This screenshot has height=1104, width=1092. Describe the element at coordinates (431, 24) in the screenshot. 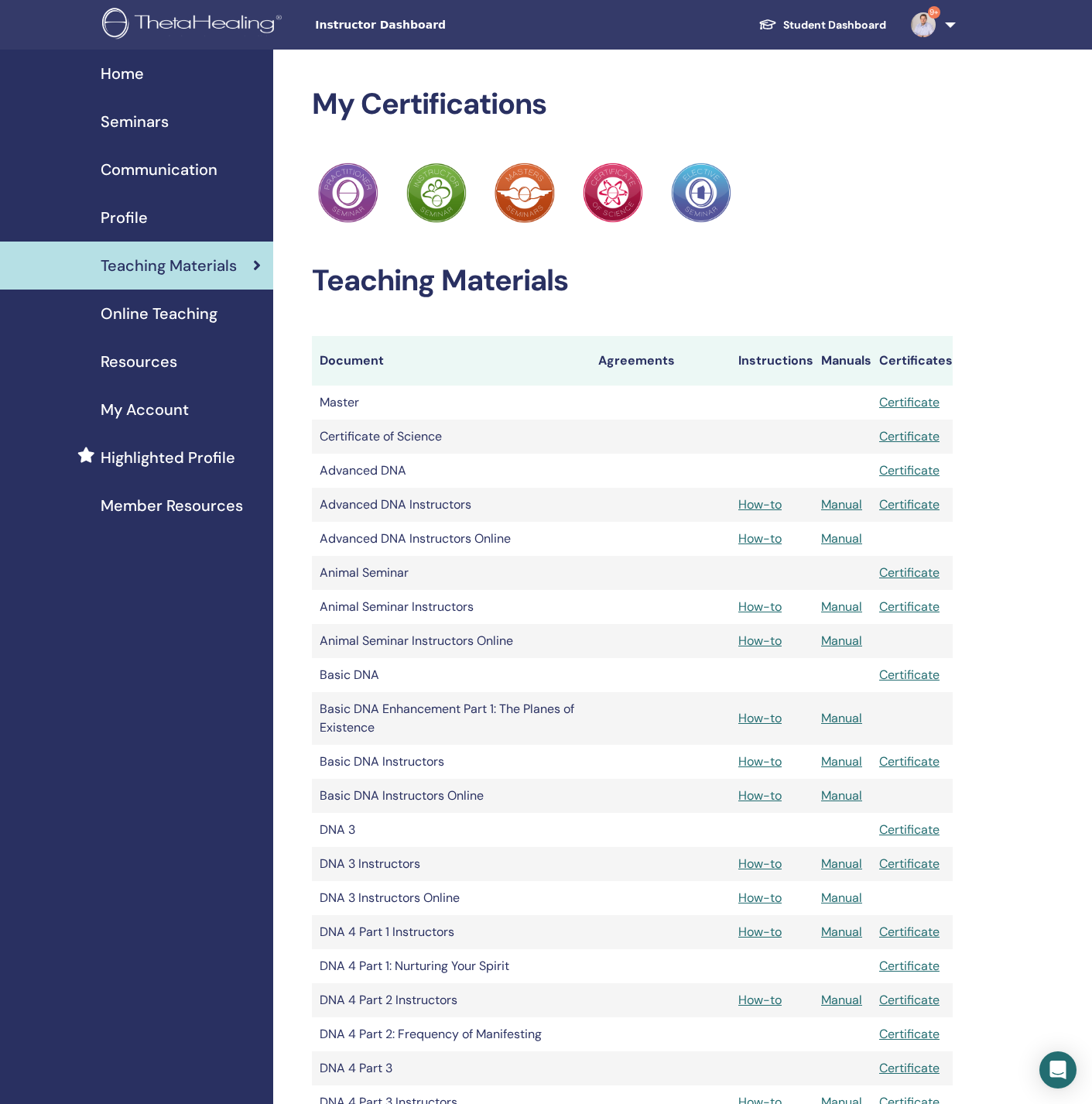

I see `span: Instructor Dashboard` at that location.